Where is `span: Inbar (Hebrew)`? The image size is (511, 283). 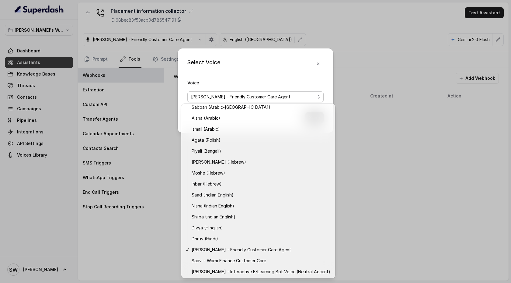 span: Inbar (Hebrew) is located at coordinates (261, 184).